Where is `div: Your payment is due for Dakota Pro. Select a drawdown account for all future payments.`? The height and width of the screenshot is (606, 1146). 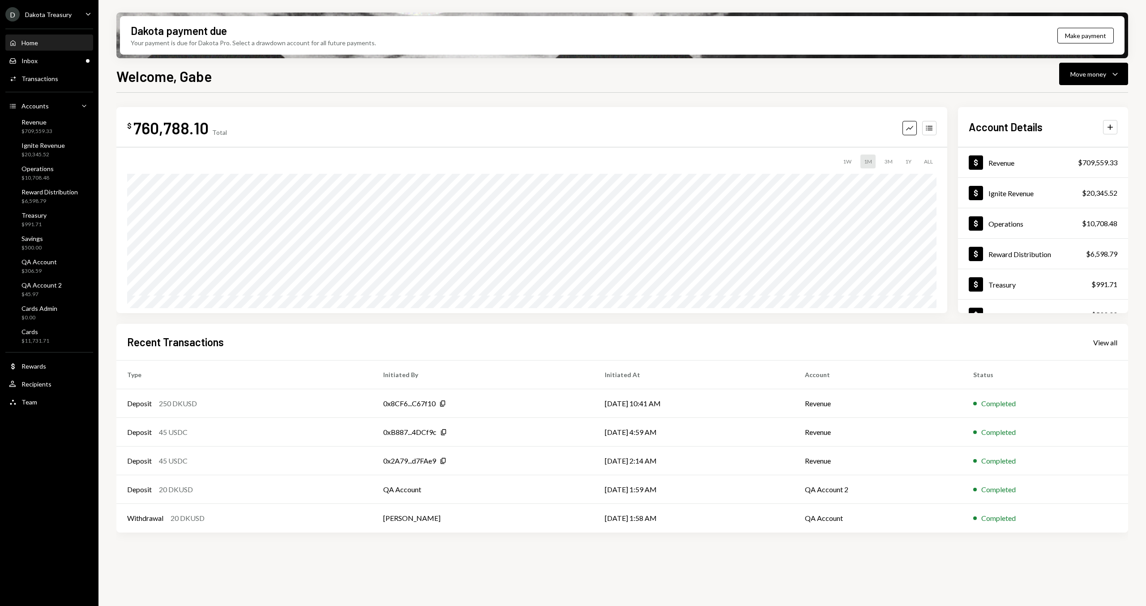
div: Your payment is due for Dakota Pro. Select a drawdown account for all future payments. is located at coordinates (253, 43).